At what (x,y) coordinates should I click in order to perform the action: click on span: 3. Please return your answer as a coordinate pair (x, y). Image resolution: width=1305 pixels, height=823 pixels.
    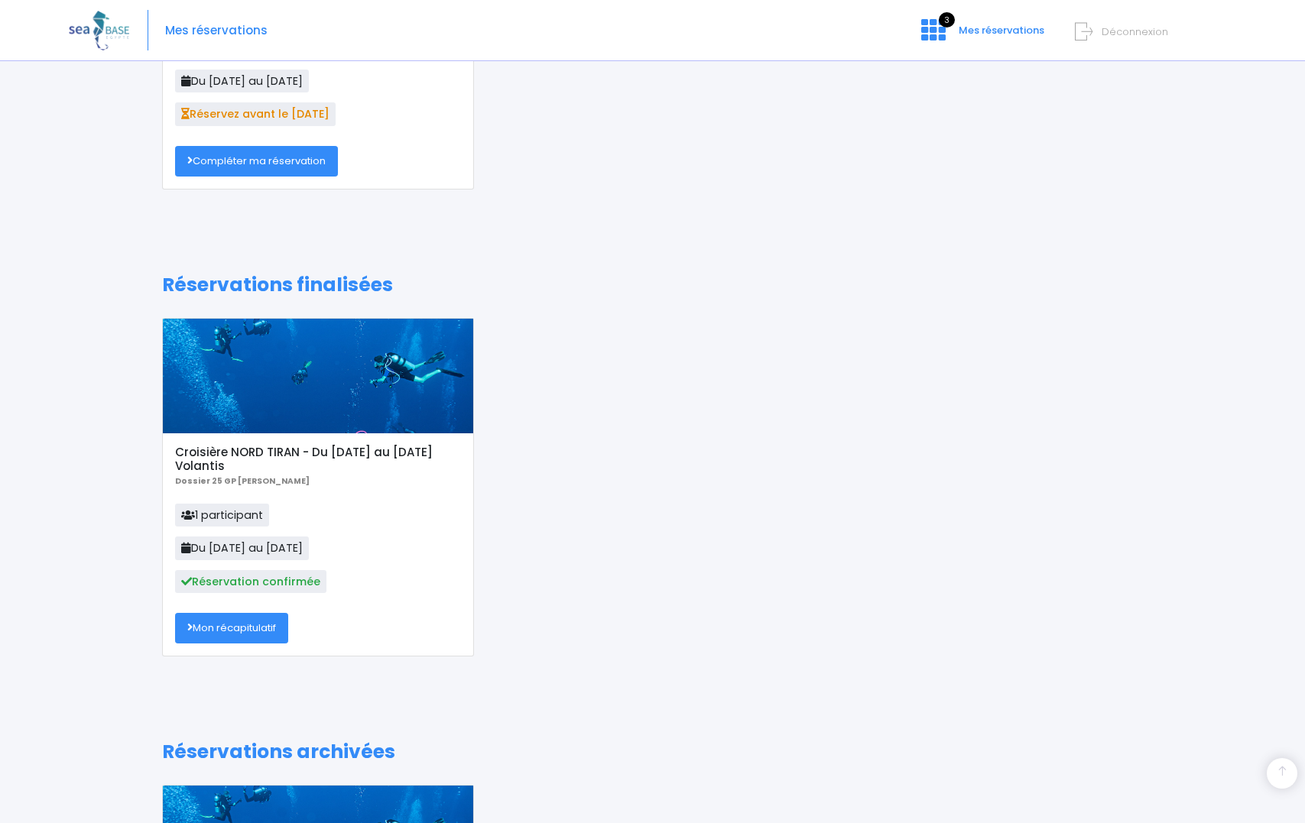
    Looking at the image, I should click on (947, 20).